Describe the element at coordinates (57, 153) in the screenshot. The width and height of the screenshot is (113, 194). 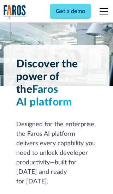
I see `div: Designed for the enterprise, the Faros AI platform delivers every capability you need to unlock d...` at that location.